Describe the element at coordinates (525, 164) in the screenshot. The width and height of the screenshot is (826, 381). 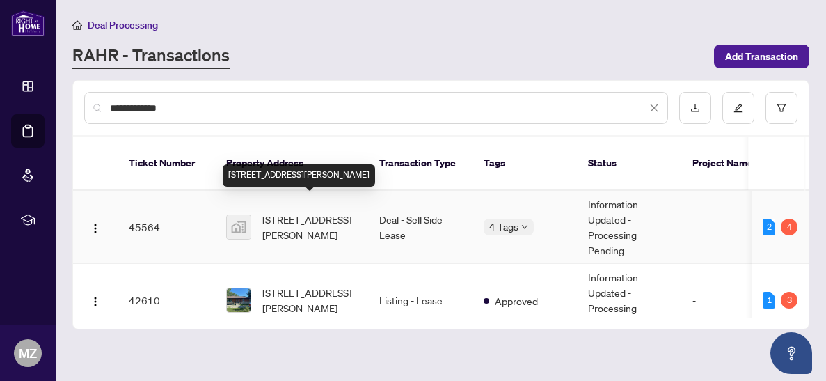
I see `th: Tags` at that location.